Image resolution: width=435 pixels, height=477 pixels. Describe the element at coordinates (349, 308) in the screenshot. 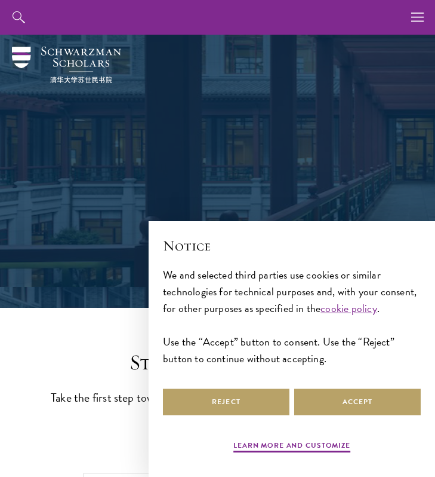

I see `a: cookie policy` at that location.